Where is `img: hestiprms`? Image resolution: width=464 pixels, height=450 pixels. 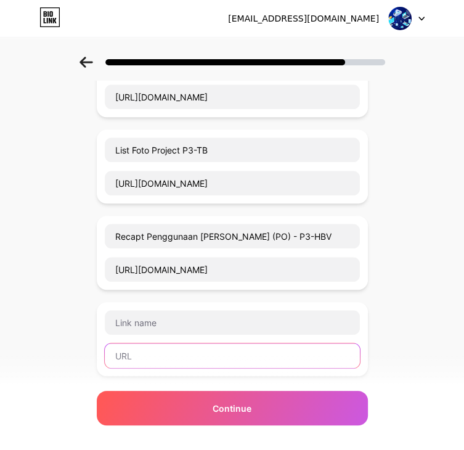
img: hestiprms is located at coordinates (400, 18).